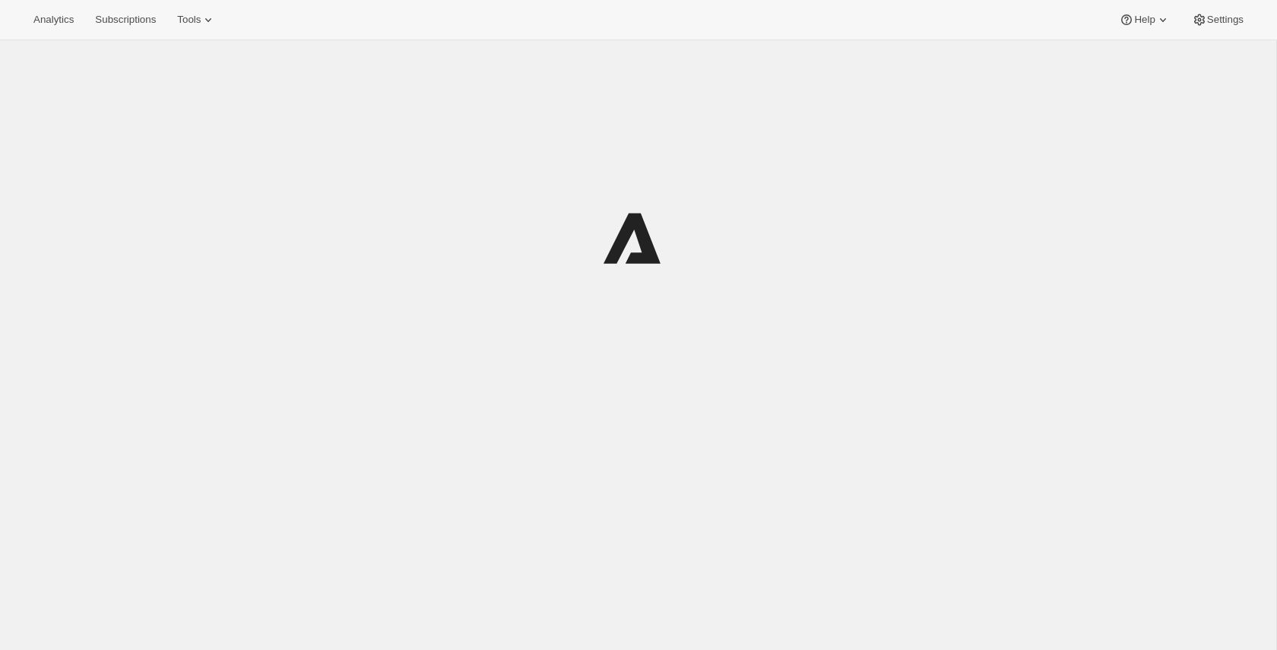  What do you see at coordinates (53, 20) in the screenshot?
I see `span: Analytics` at bounding box center [53, 20].